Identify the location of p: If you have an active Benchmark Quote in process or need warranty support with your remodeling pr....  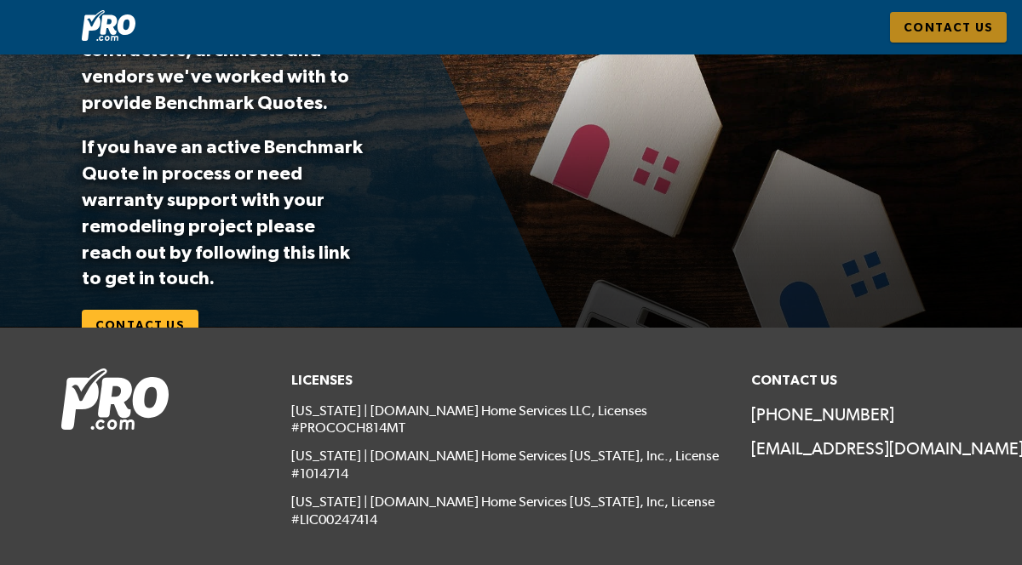
(222, 212).